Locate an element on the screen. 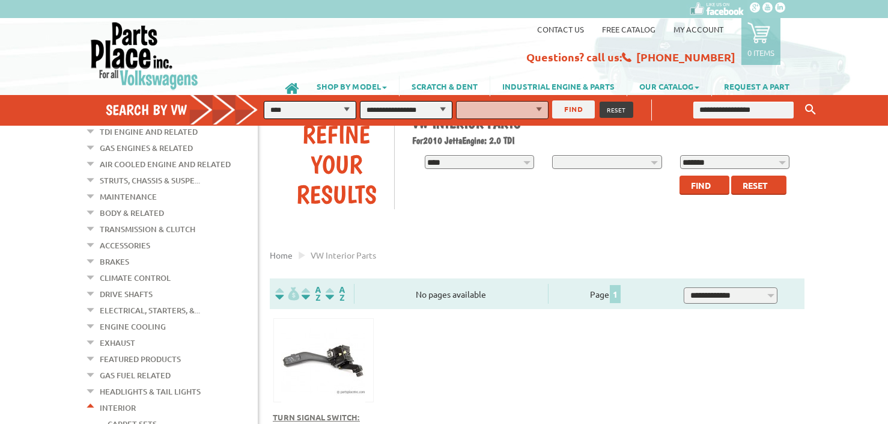 The image size is (888, 424). a: TDI Engine and Related is located at coordinates (148, 132).